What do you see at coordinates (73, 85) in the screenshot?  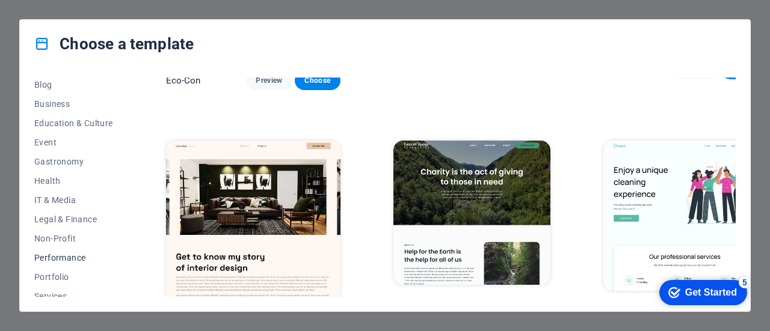 I see `button: Blog` at bounding box center [73, 85].